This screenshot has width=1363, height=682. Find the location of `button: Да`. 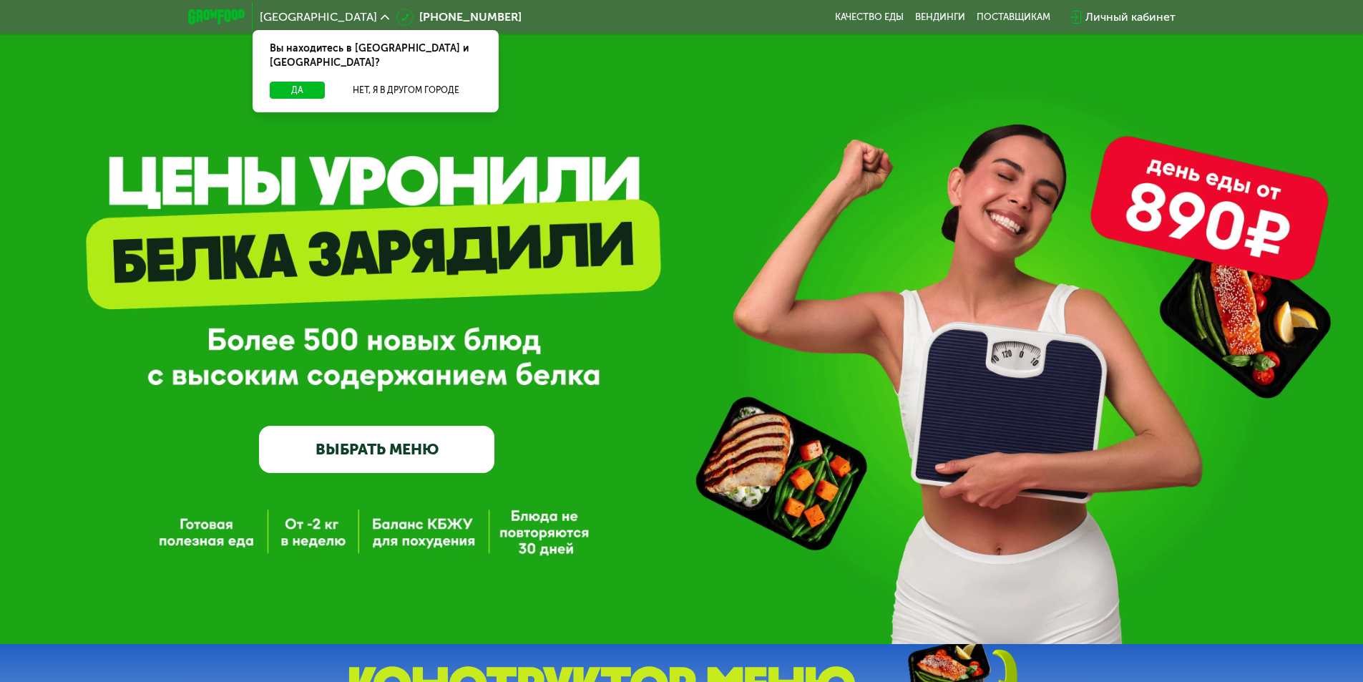

button: Да is located at coordinates (297, 90).